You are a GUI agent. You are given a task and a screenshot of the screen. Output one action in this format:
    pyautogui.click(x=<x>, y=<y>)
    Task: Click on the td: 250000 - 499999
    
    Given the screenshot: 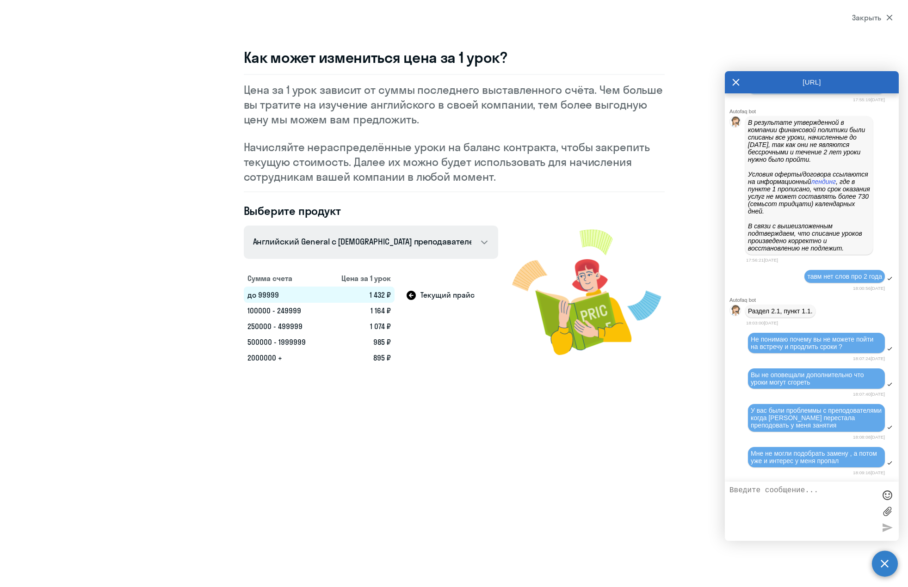 What is the action you would take?
    pyautogui.click(x=284, y=326)
    